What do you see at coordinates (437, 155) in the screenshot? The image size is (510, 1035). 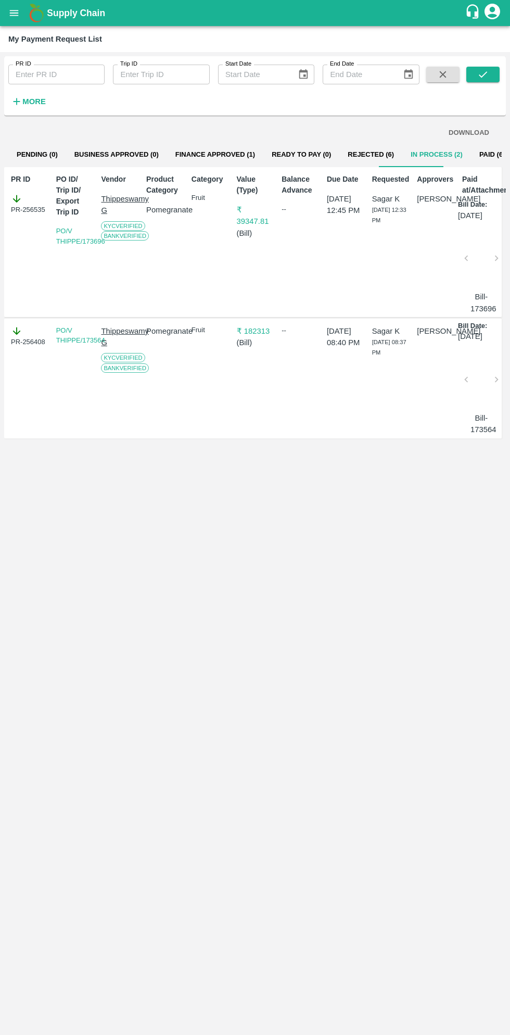 I see `button: In Process (2)` at bounding box center [437, 155].